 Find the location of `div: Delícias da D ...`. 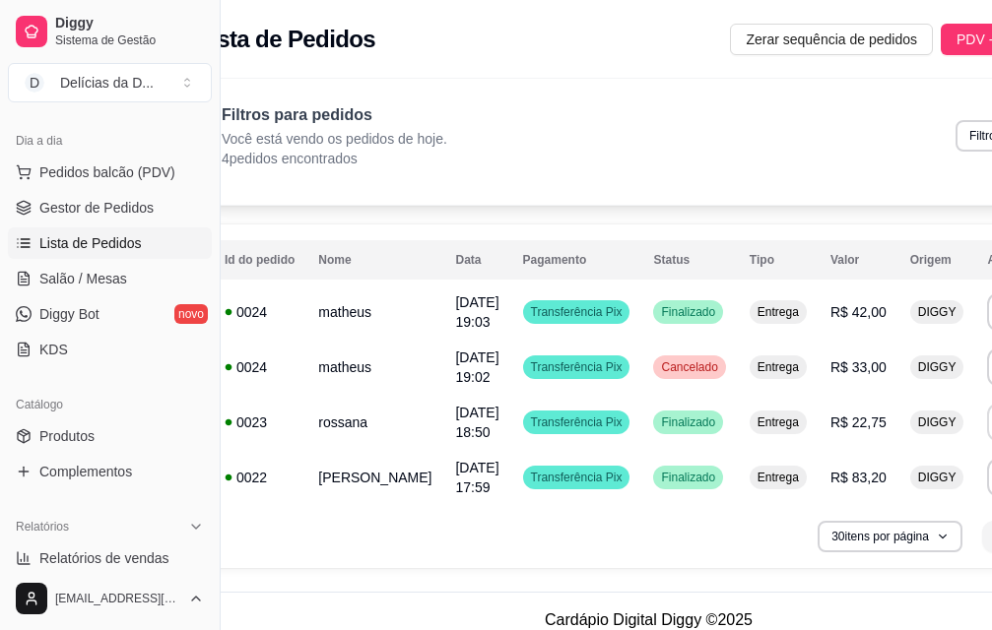

div: Delícias da D ... is located at coordinates (106, 83).